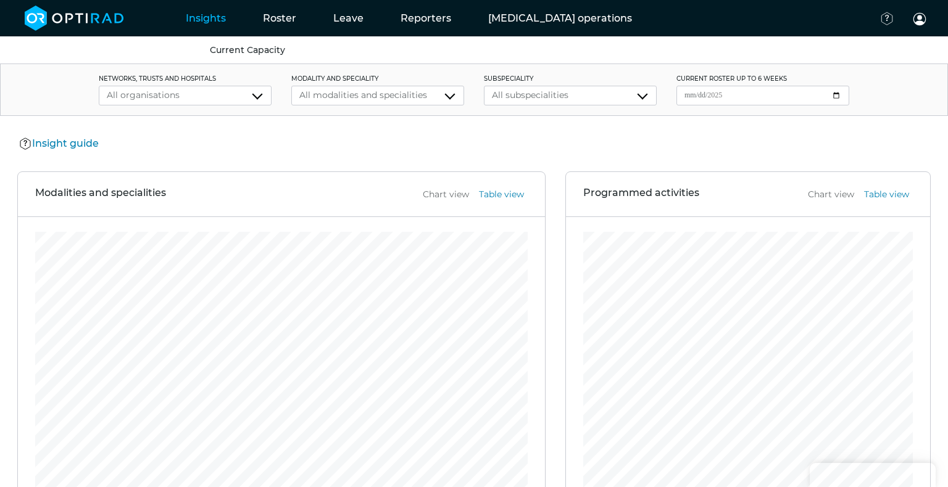 This screenshot has width=948, height=487. Describe the element at coordinates (25, 144) in the screenshot. I see `img: Help Icon` at that location.